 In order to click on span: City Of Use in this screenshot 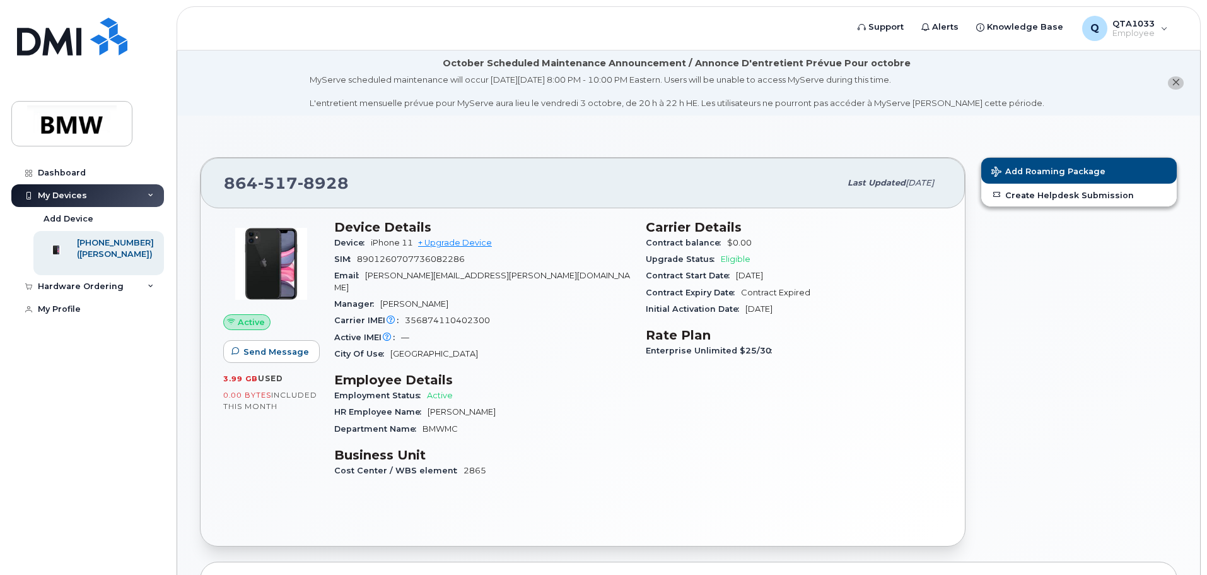, I will do `click(362, 353)`.